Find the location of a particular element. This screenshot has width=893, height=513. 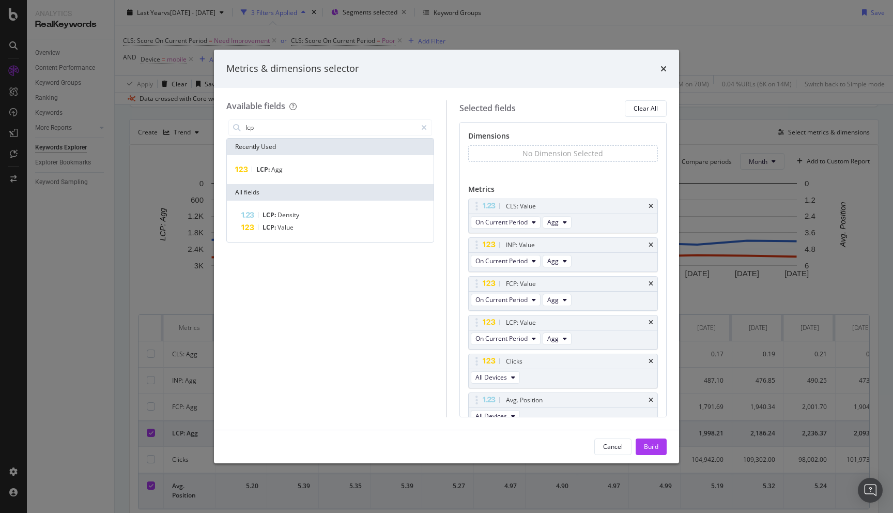

div: modal is located at coordinates (446, 256).